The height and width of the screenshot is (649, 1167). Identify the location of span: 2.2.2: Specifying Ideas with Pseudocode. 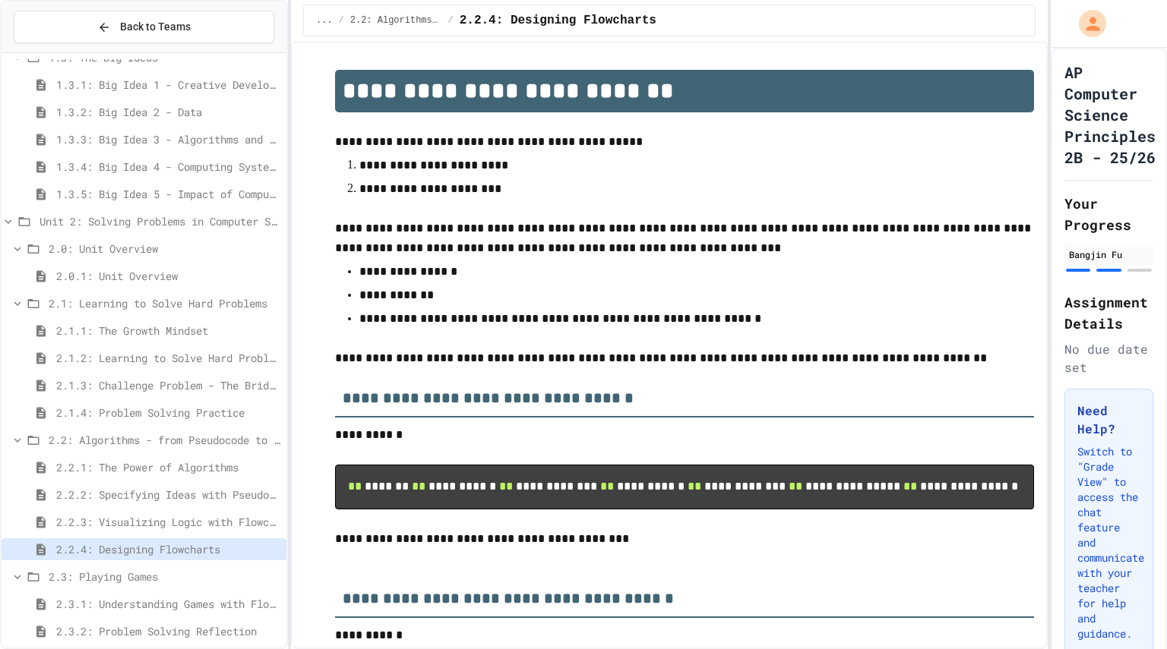
(168, 495).